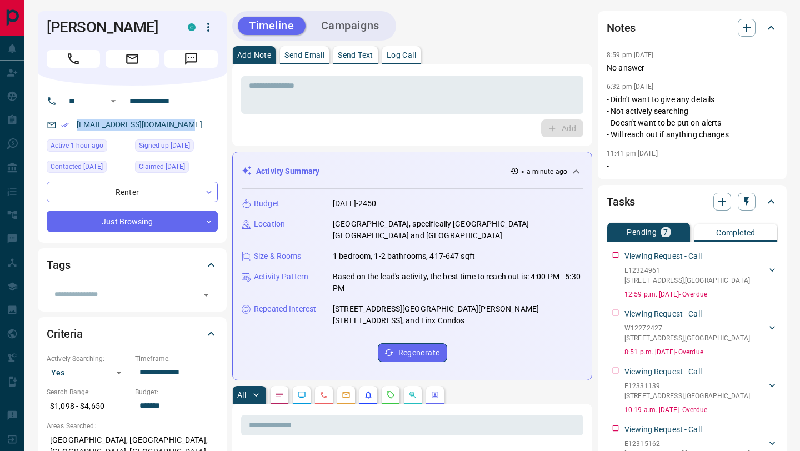 This screenshot has height=451, width=800. What do you see at coordinates (391, 395) in the screenshot?
I see `svg: Requests` at bounding box center [391, 395].